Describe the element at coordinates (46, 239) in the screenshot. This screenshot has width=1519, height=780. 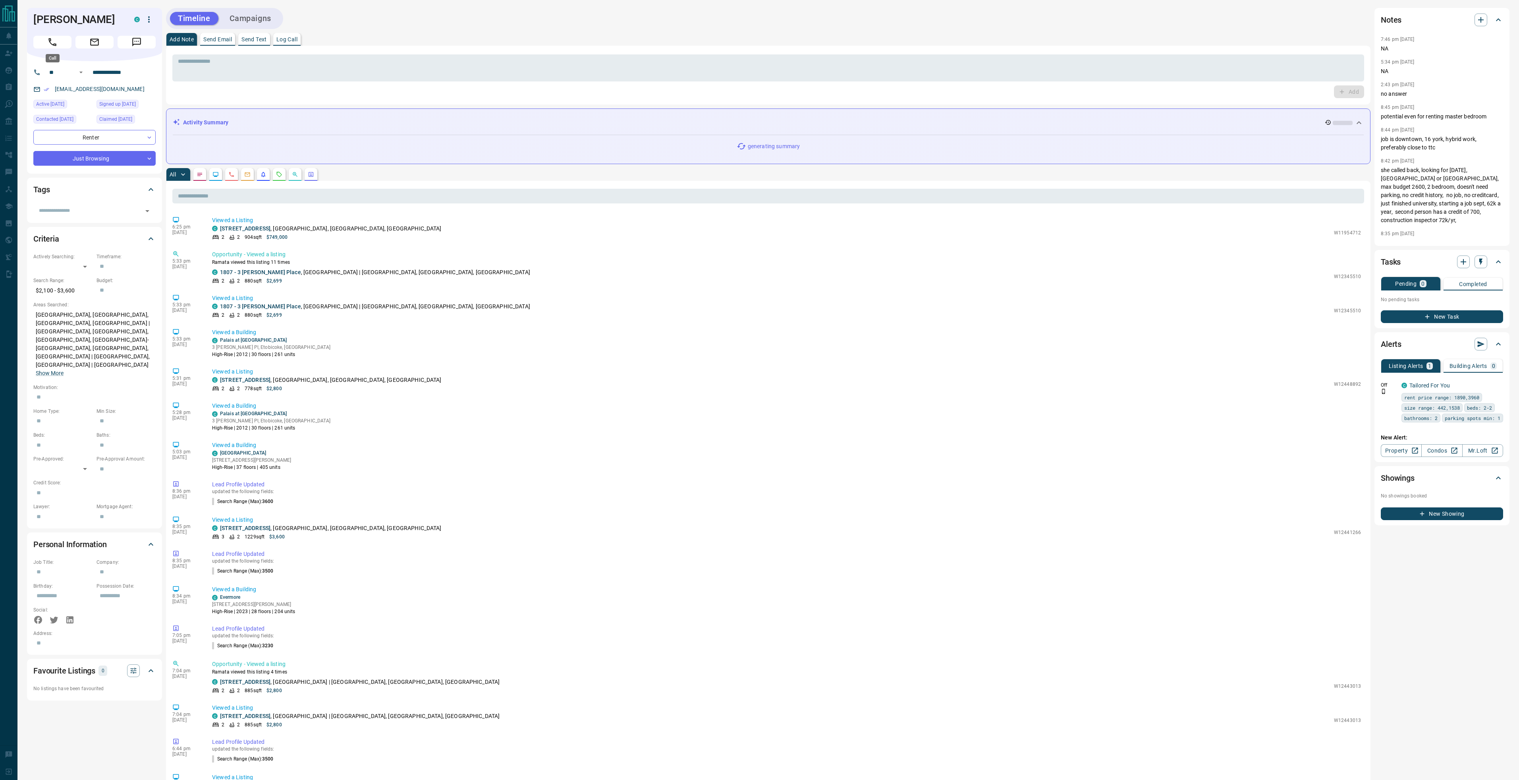
I see `h2: Criteria` at that location.